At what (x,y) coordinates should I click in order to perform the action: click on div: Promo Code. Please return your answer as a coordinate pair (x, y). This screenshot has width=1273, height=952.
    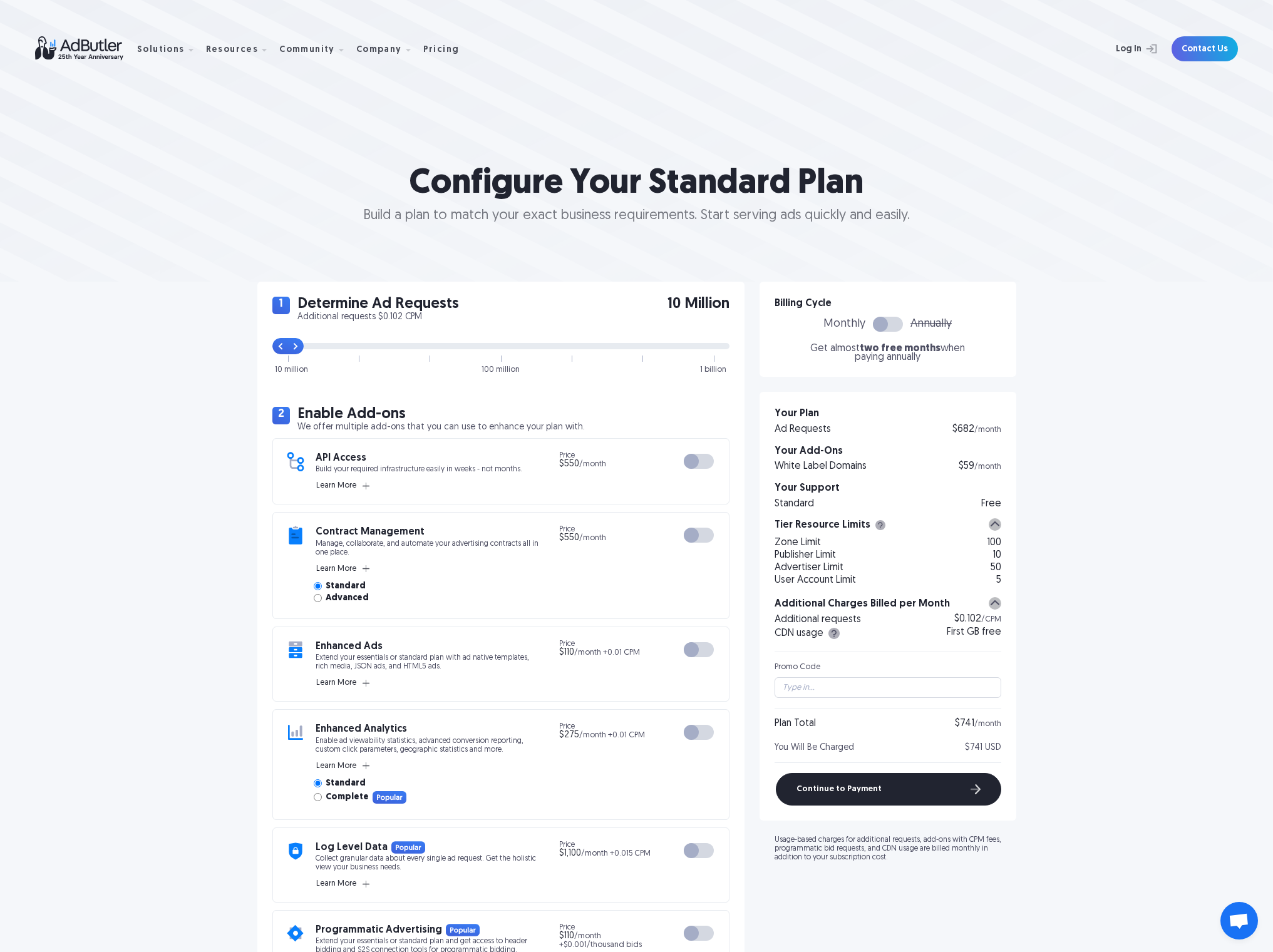
    Looking at the image, I should click on (887, 667).